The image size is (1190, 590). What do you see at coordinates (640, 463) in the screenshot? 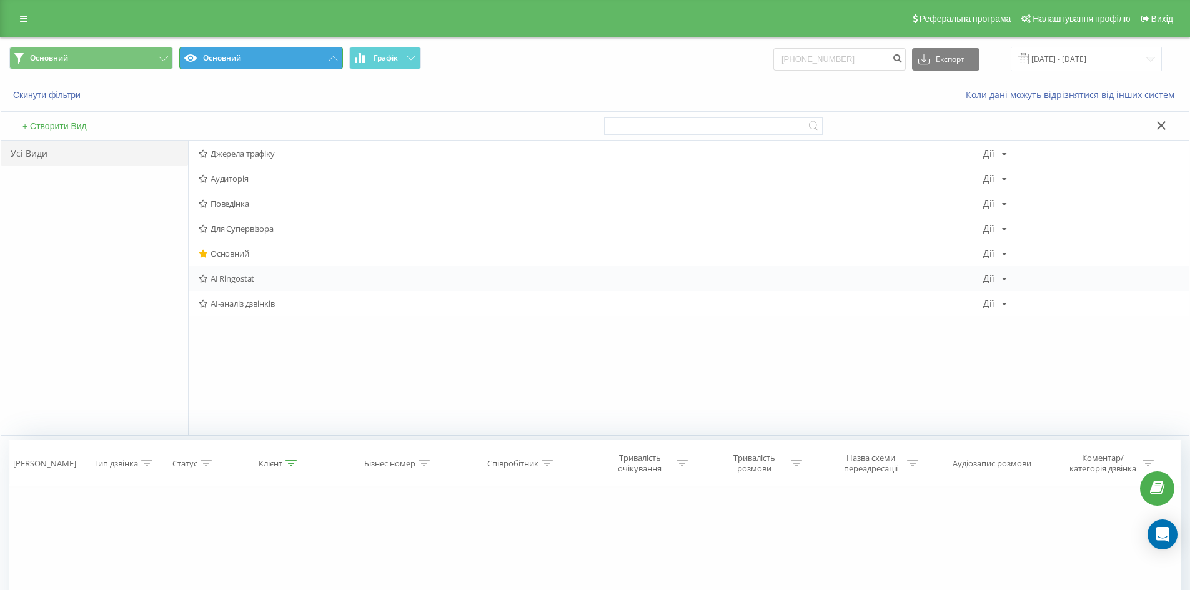
I see `div: Тривалість очікування` at bounding box center [640, 463].